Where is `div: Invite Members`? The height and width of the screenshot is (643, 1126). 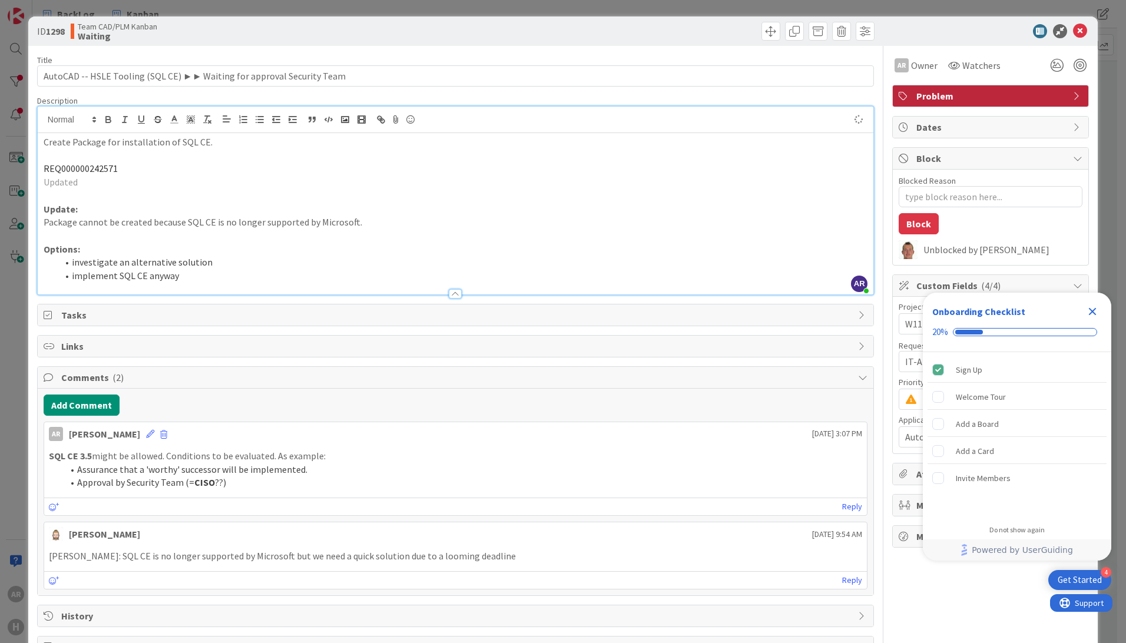
div: Invite Members is located at coordinates (983, 478).